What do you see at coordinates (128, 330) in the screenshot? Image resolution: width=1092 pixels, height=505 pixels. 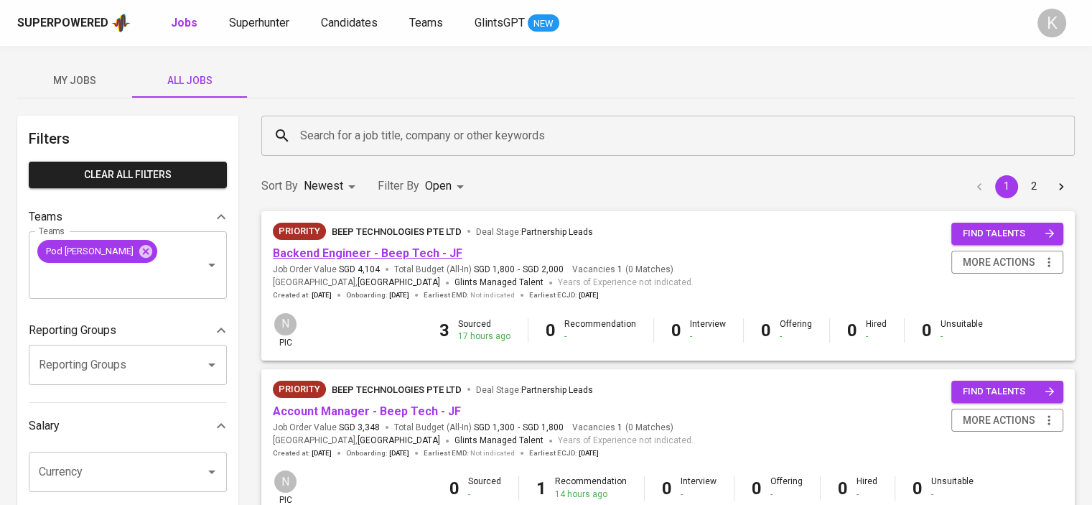 I see `div: Reporting Groups` at bounding box center [128, 330].